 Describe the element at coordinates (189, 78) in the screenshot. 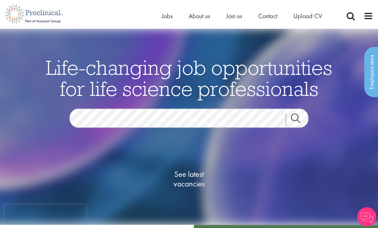

I see `span: Life-changing job opportunities for life science professionals` at that location.